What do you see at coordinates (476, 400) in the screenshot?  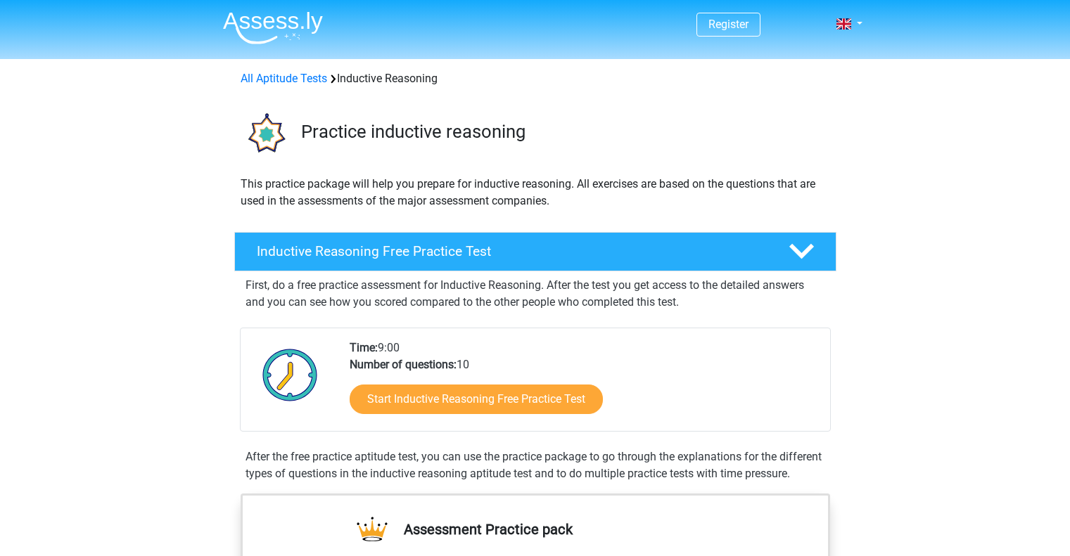 I see `a: Start Inductive Reasoning Free Practice Test` at bounding box center [476, 400].